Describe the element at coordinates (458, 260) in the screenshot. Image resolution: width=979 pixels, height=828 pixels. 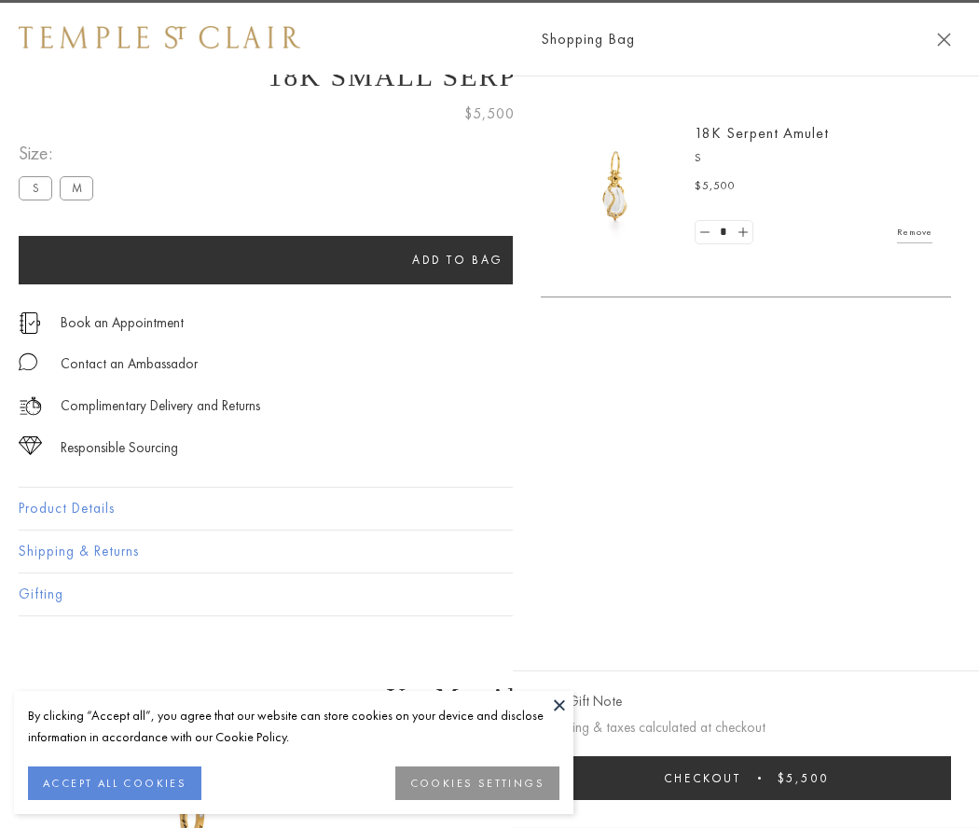
I see `button: Add to bag` at that location.